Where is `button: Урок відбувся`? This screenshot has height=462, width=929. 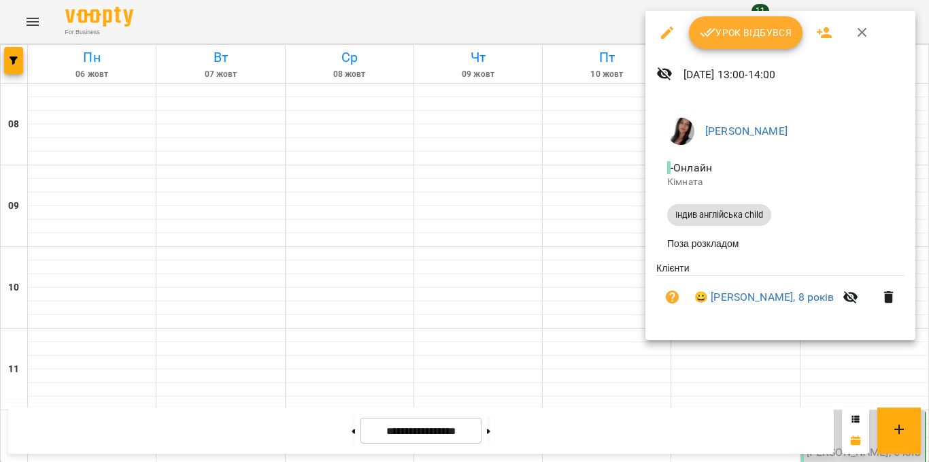
button: Урок відбувся is located at coordinates (746, 33).